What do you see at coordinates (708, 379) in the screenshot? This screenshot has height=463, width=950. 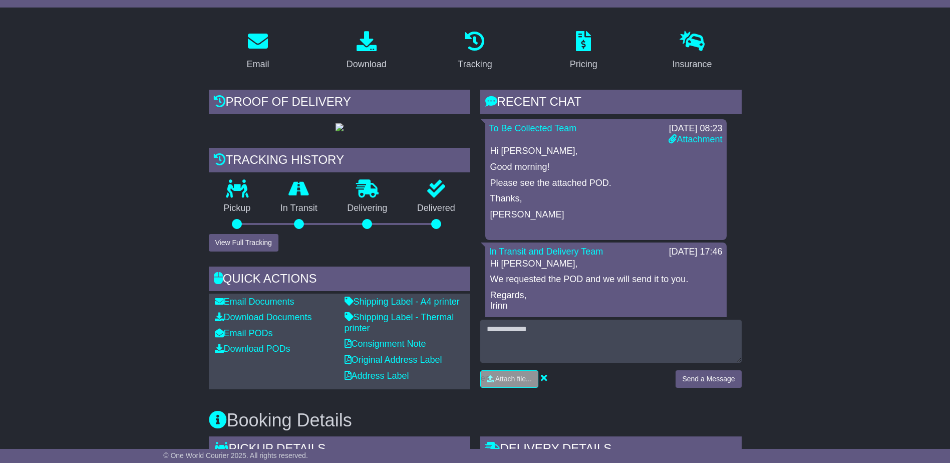 I see `button: Send a Message` at bounding box center [708, 379].